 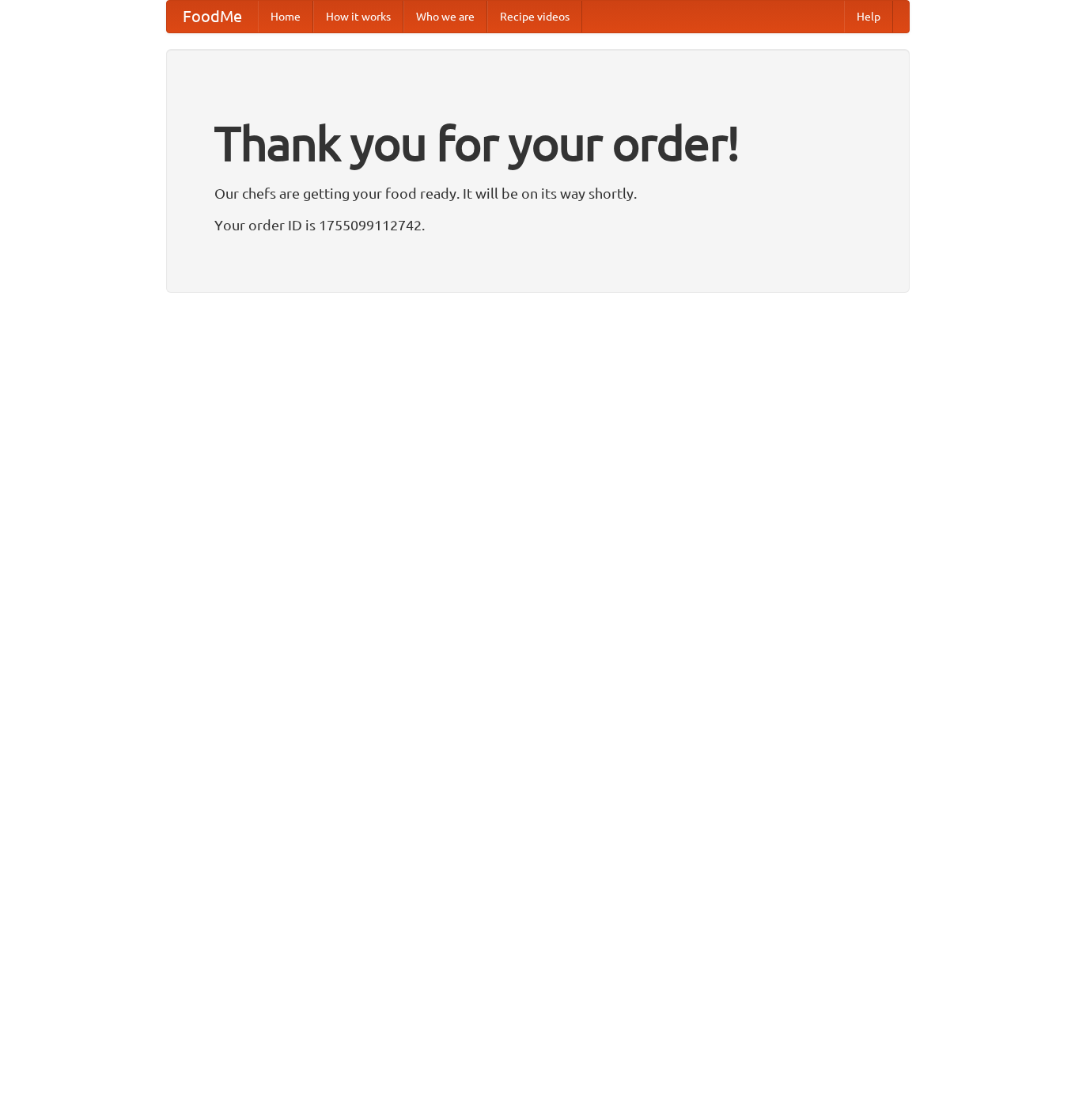 I want to click on h1: Thank you for your order!, so click(x=538, y=143).